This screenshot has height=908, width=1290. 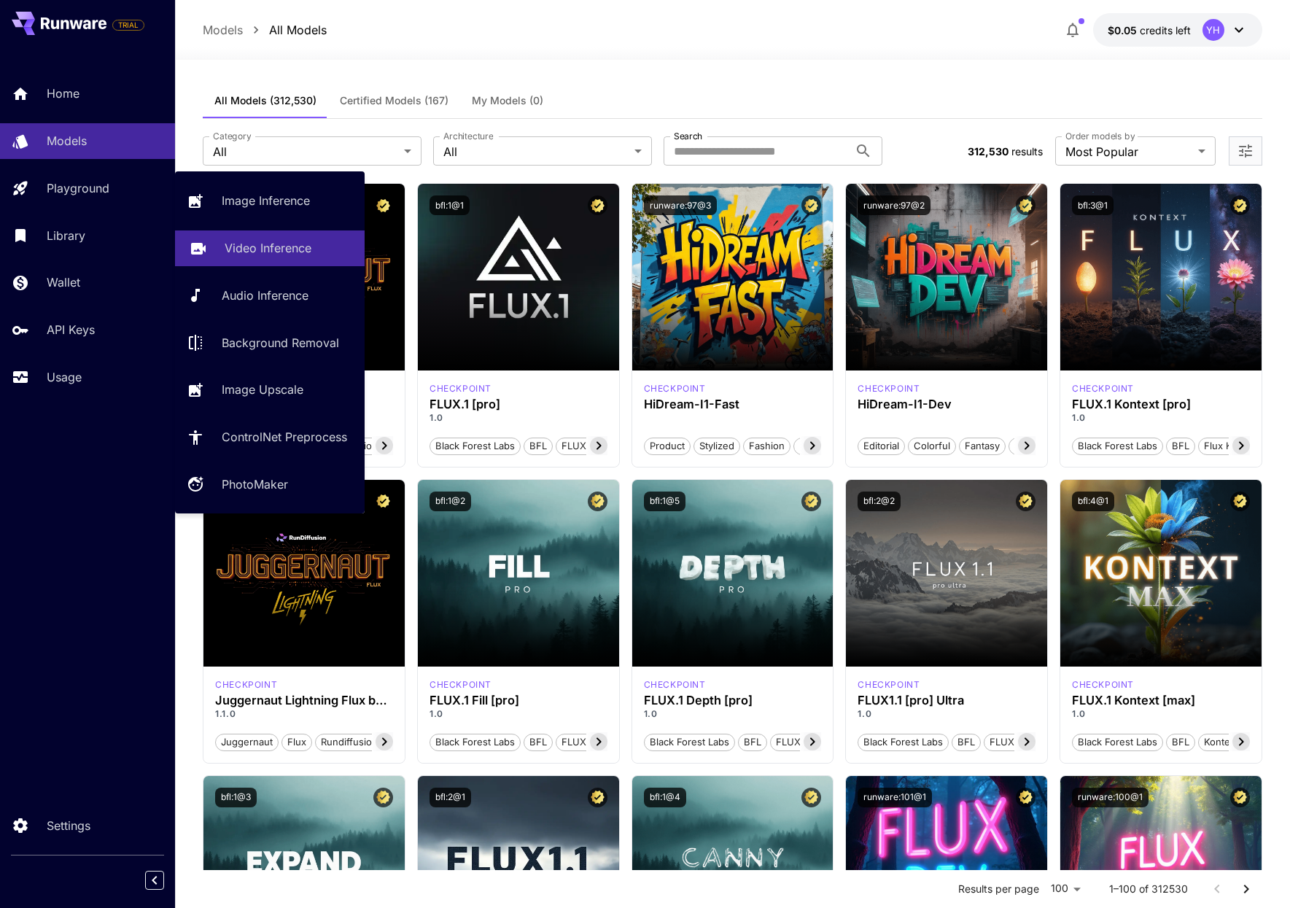 What do you see at coordinates (507, 101) in the screenshot?
I see `span: My Models (0)` at bounding box center [507, 101].